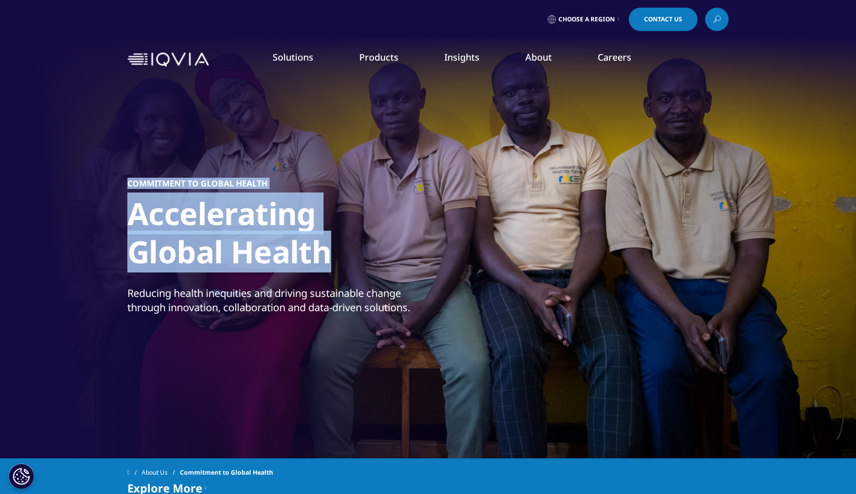 The height and width of the screenshot is (494, 856). Describe the element at coordinates (226, 473) in the screenshot. I see `span: Commitment to Global Health` at that location.